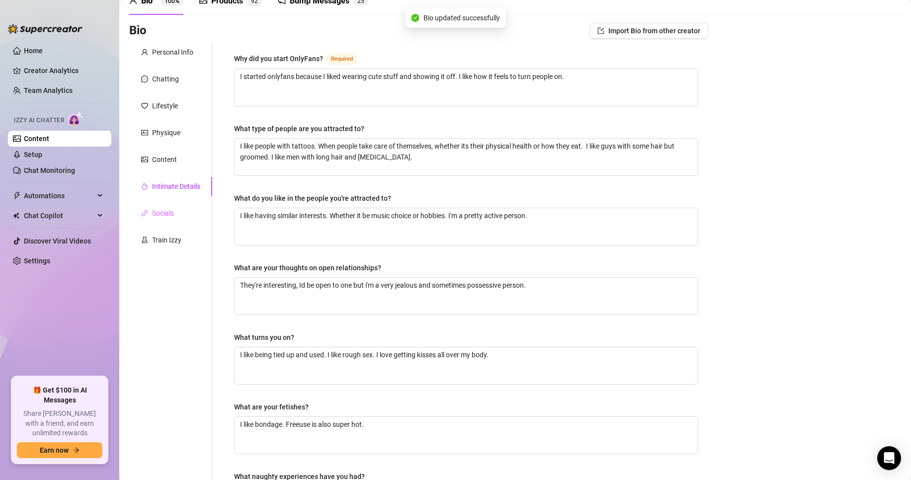 This screenshot has width=911, height=480. Describe the element at coordinates (145, 52) in the screenshot. I see `span: user` at that location.